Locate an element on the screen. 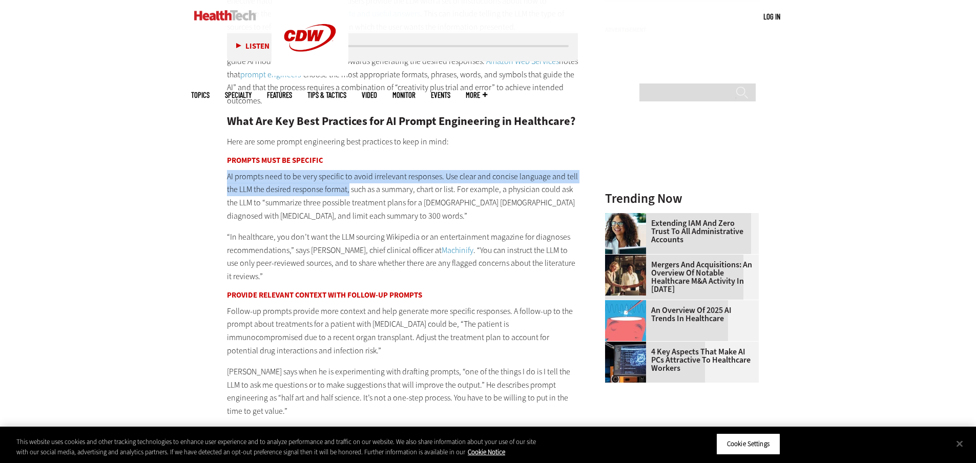 The image size is (976, 463). p: Follow-up prompts provide more context and help generate more specific responses. A follow-up to ... is located at coordinates (403, 331).